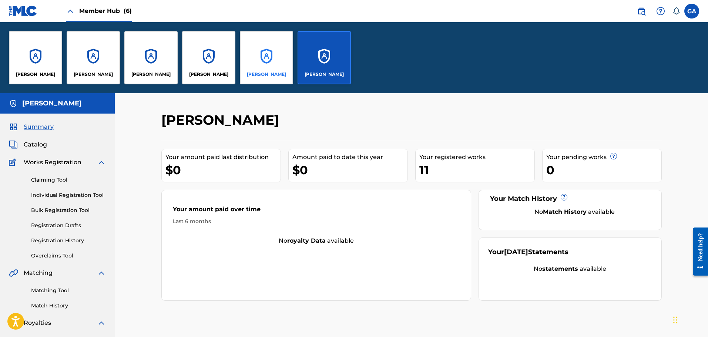 This screenshot has height=337, width=708. What do you see at coordinates (603, 157) in the screenshot?
I see `div: Your pending works` at bounding box center [603, 157].